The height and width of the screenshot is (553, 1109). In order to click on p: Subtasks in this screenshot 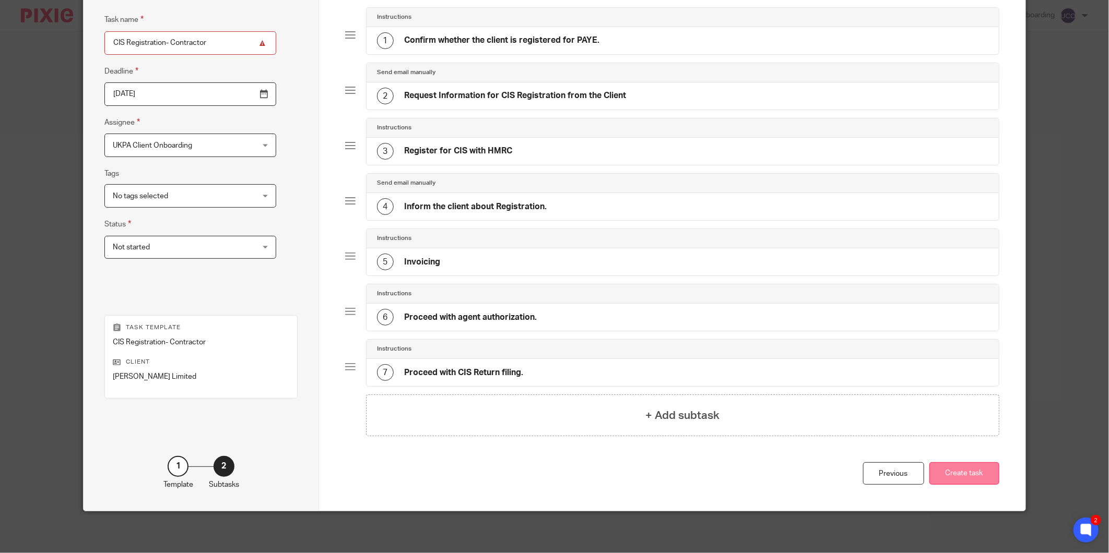, I will do `click(224, 485)`.